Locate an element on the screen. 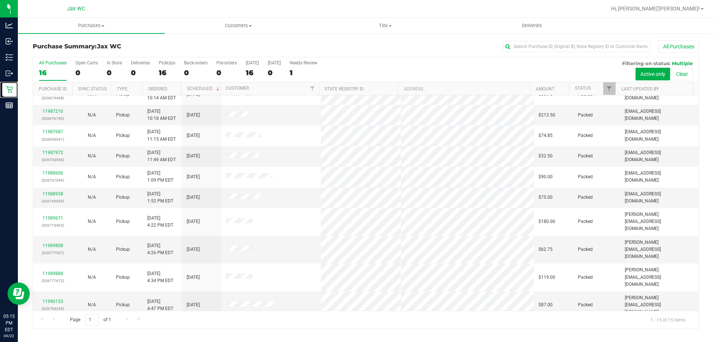  input: Search Purchase ID, Original ID, State Registry ID or Customer Name... is located at coordinates (576, 46).